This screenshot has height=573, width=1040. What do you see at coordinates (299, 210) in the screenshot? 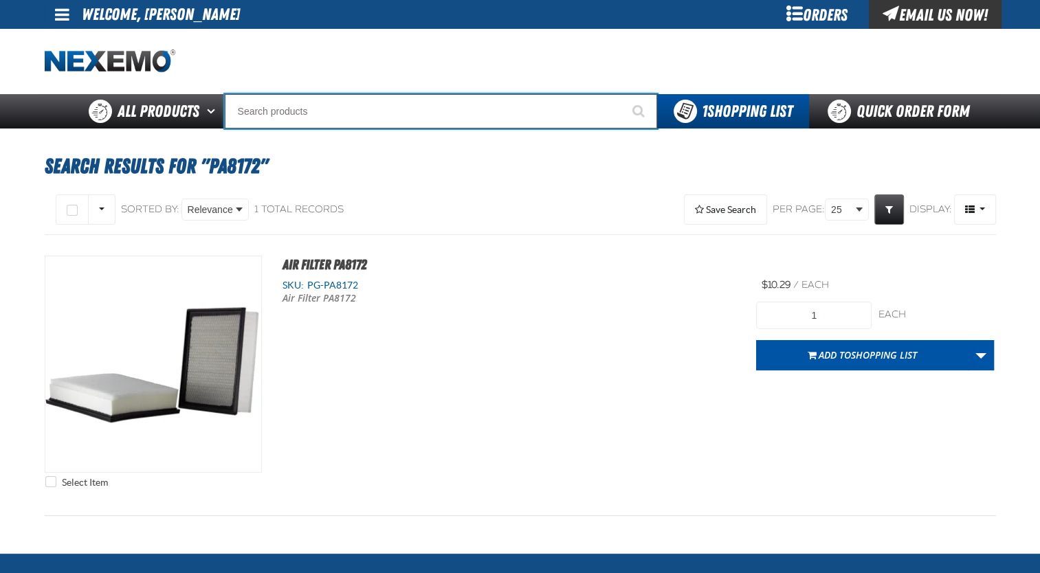
I see `div: 1 total records` at bounding box center [299, 210].